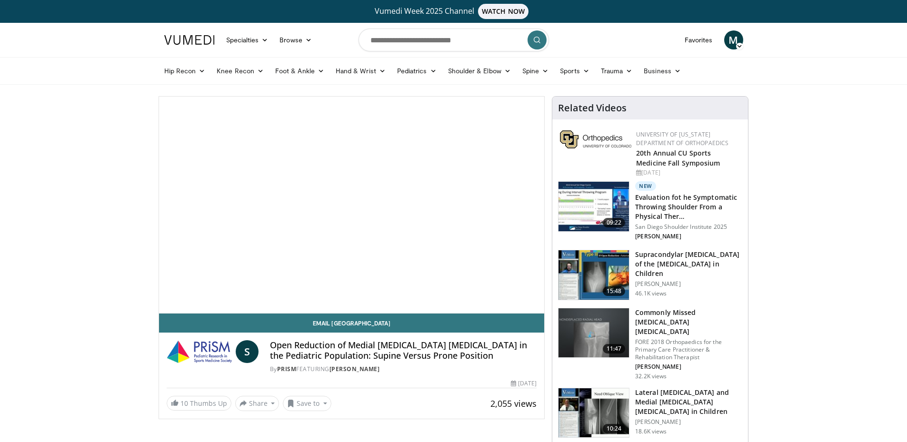 This screenshot has width=907, height=442. What do you see at coordinates (734, 40) in the screenshot?
I see `a: M` at bounding box center [734, 40].